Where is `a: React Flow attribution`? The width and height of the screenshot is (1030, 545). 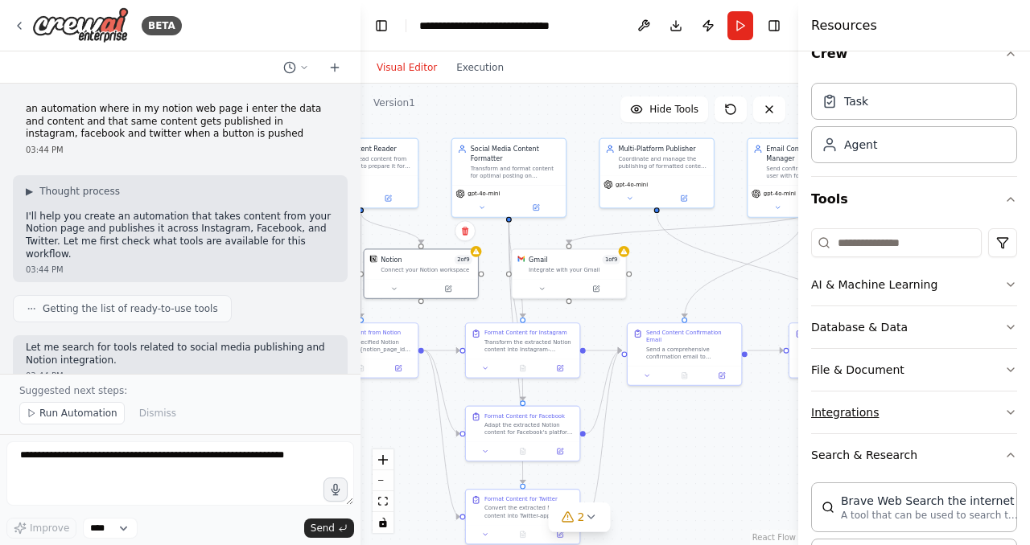
a: React Flow attribution is located at coordinates (774, 537).